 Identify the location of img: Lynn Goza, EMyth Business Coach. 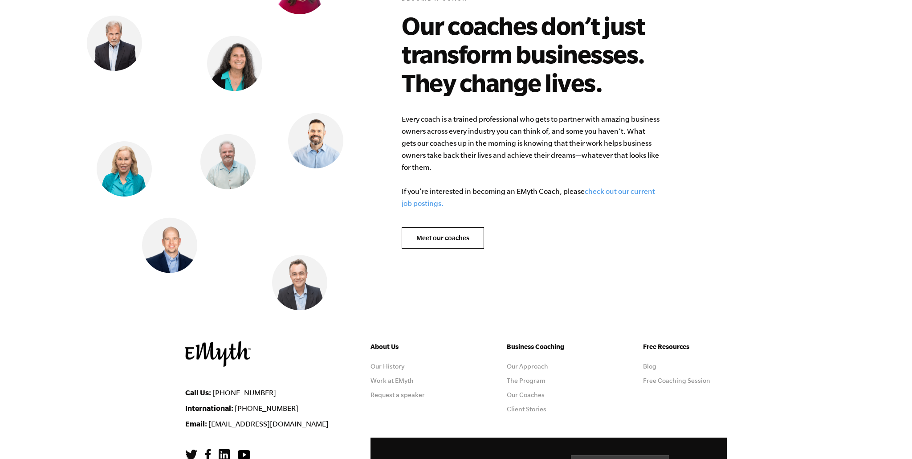
(124, 169).